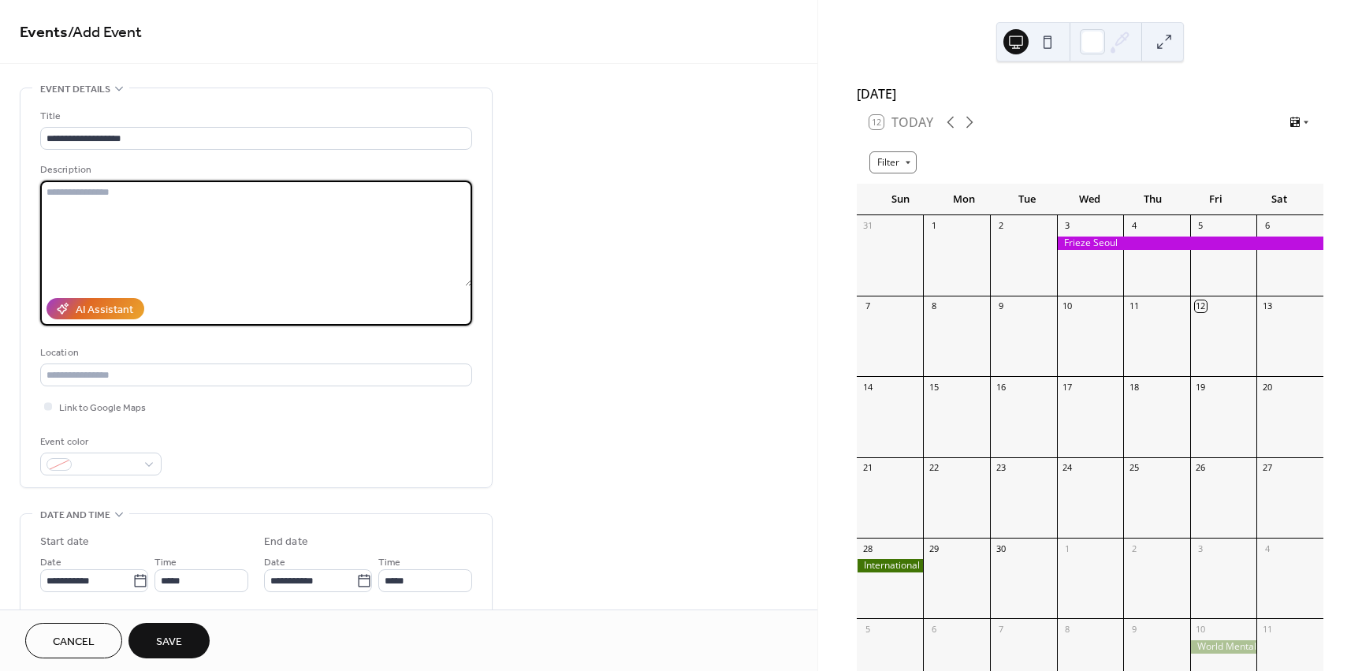 This screenshot has height=671, width=1362. What do you see at coordinates (1153, 199) in the screenshot?
I see `div: Thu` at bounding box center [1153, 199].